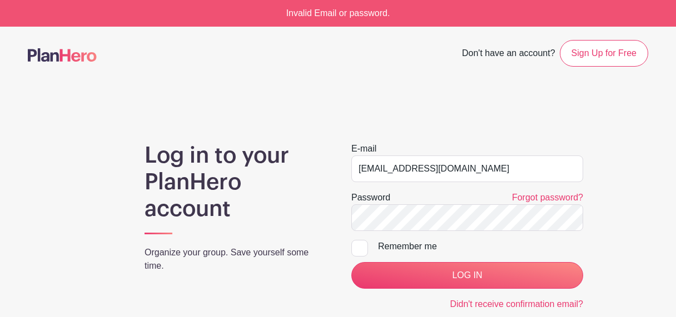  I want to click on label: E-mail, so click(363, 149).